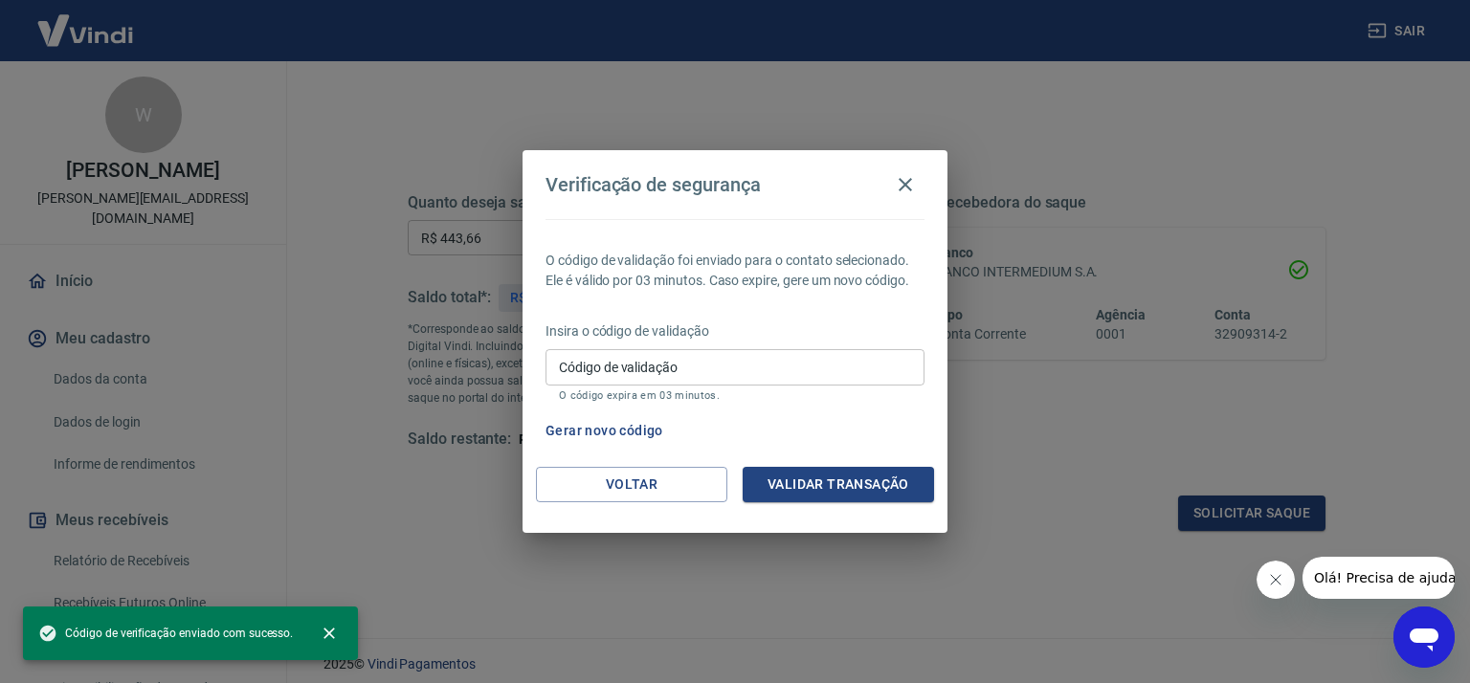 This screenshot has width=1470, height=683. What do you see at coordinates (735, 331) in the screenshot?
I see `p: Insira o código de validação` at bounding box center [735, 331].